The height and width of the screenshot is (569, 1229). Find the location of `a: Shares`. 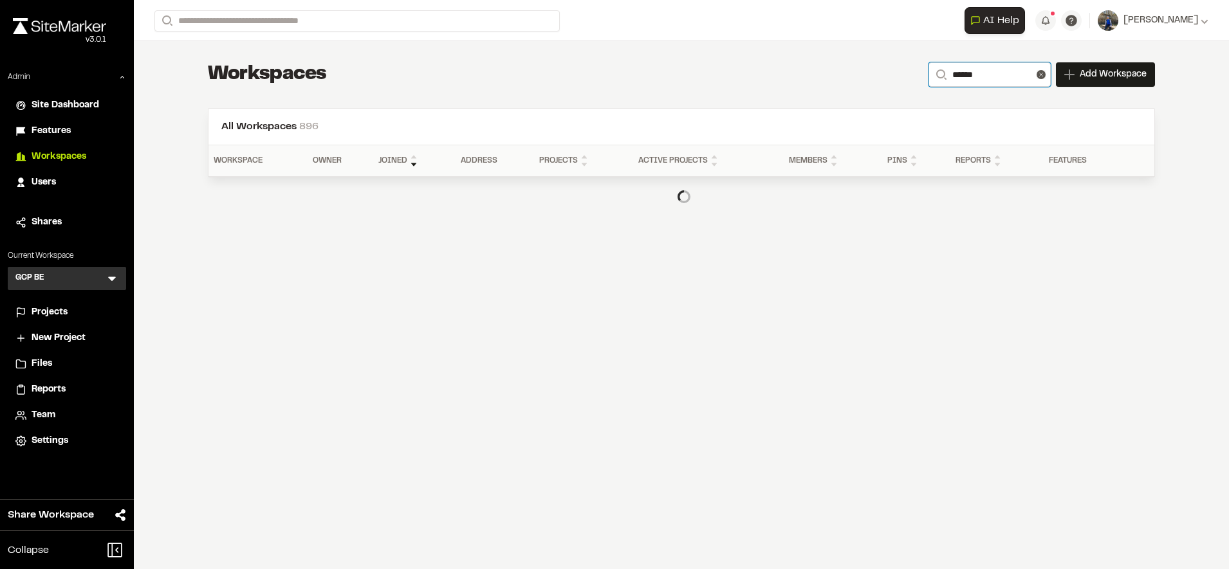

a: Shares is located at coordinates (67, 223).